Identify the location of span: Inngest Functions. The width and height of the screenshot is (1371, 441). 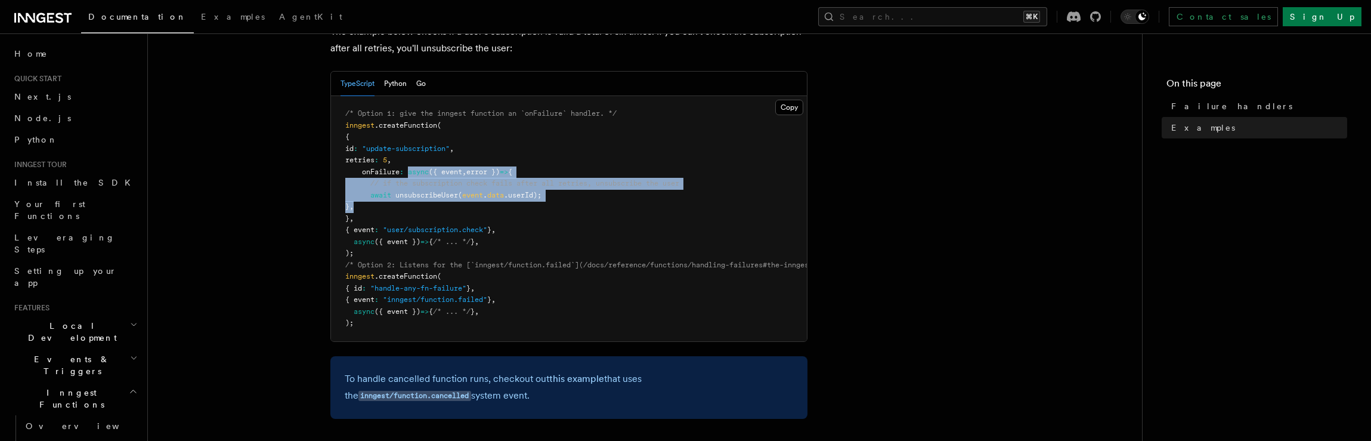
(69, 398).